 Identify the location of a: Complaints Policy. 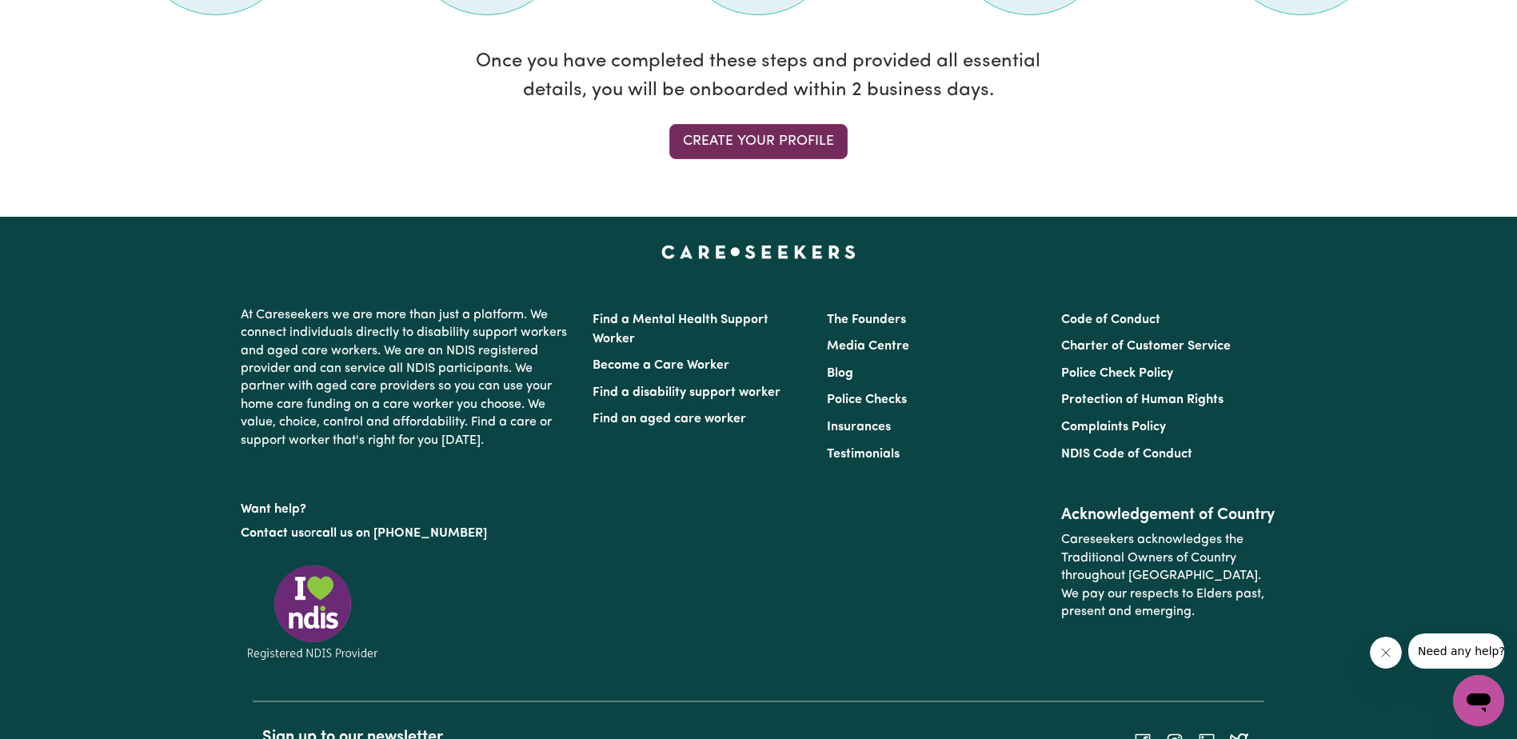
(1113, 427).